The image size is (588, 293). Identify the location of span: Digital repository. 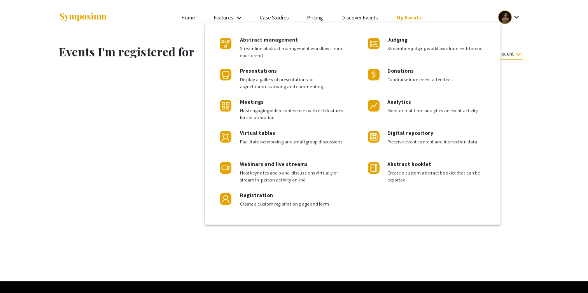
(410, 133).